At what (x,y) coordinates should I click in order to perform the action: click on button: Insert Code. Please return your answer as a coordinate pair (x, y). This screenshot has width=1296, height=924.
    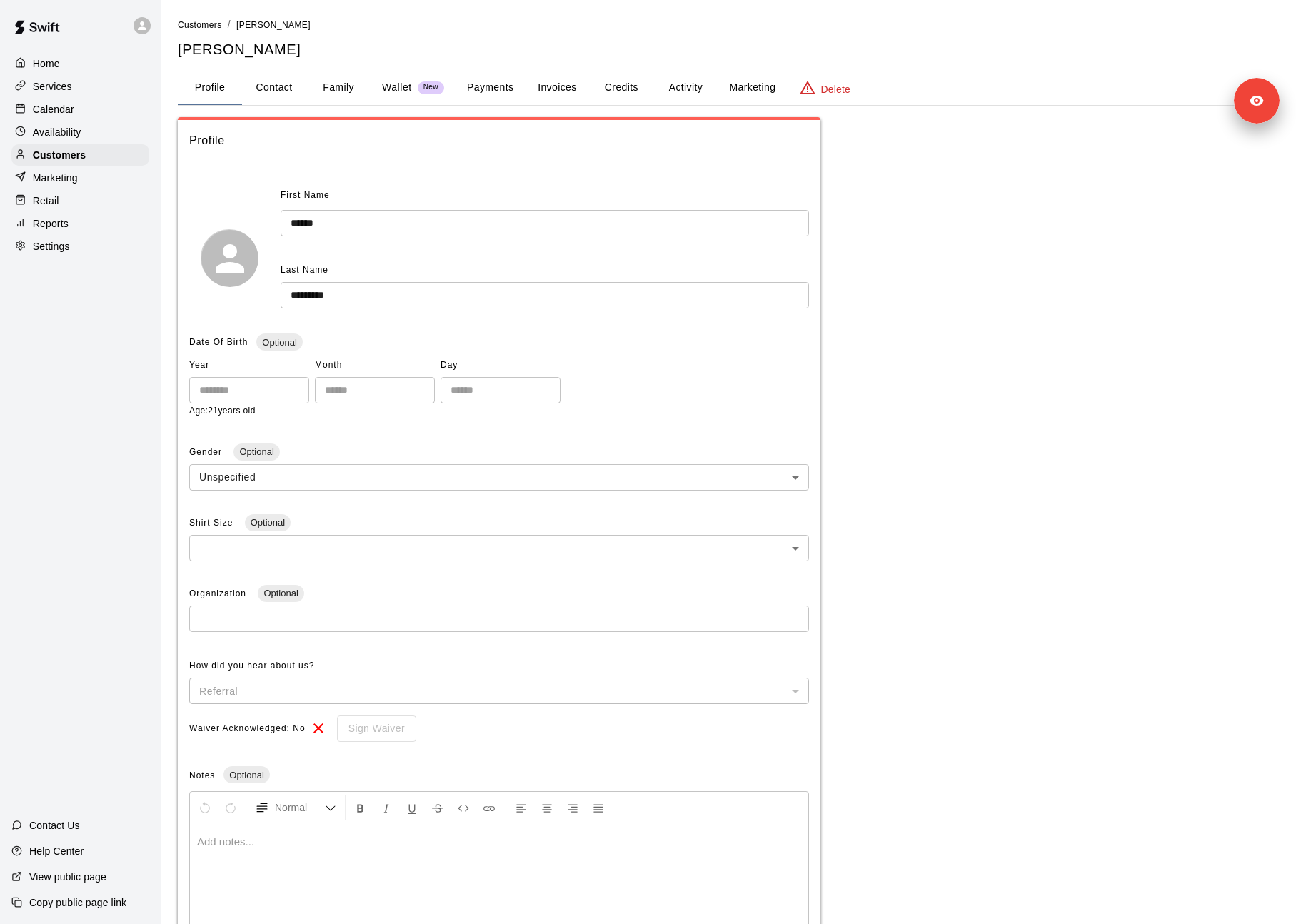
    Looking at the image, I should click on (464, 807).